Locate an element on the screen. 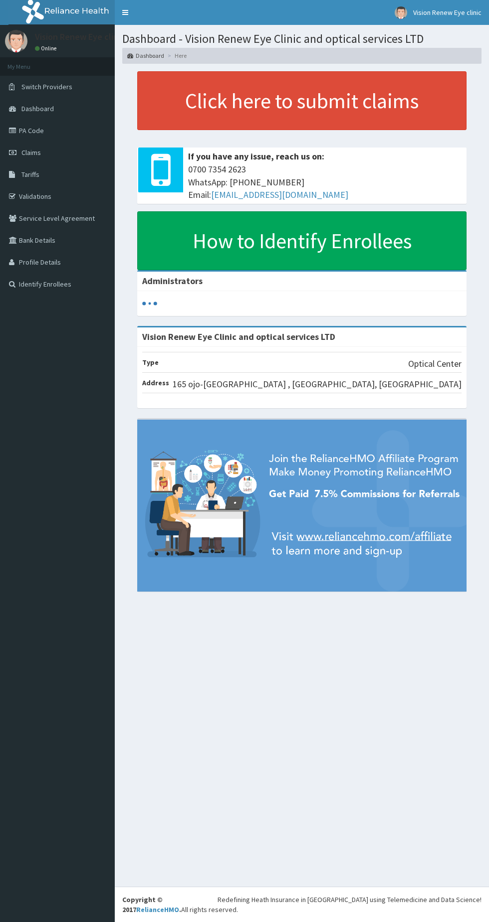  a: Dashboard is located at coordinates (146, 55).